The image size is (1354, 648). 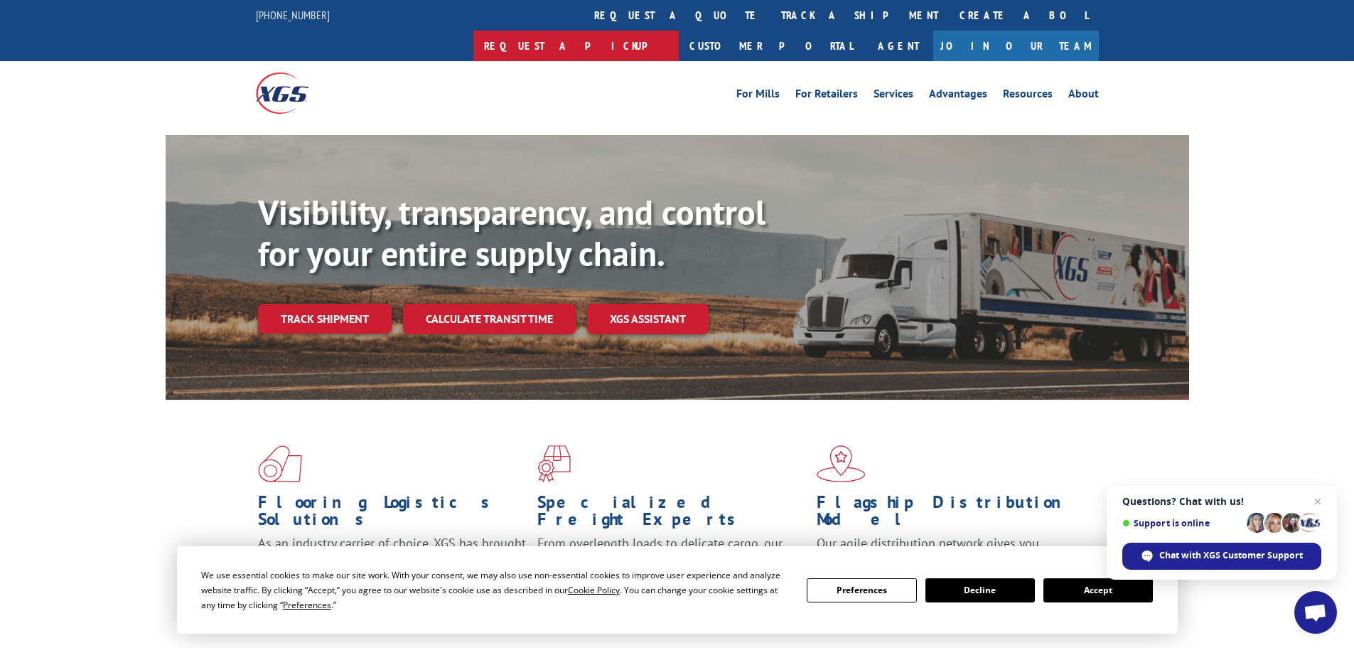 What do you see at coordinates (951, 514) in the screenshot?
I see `h1: Flagship Distribution Model` at bounding box center [951, 514].